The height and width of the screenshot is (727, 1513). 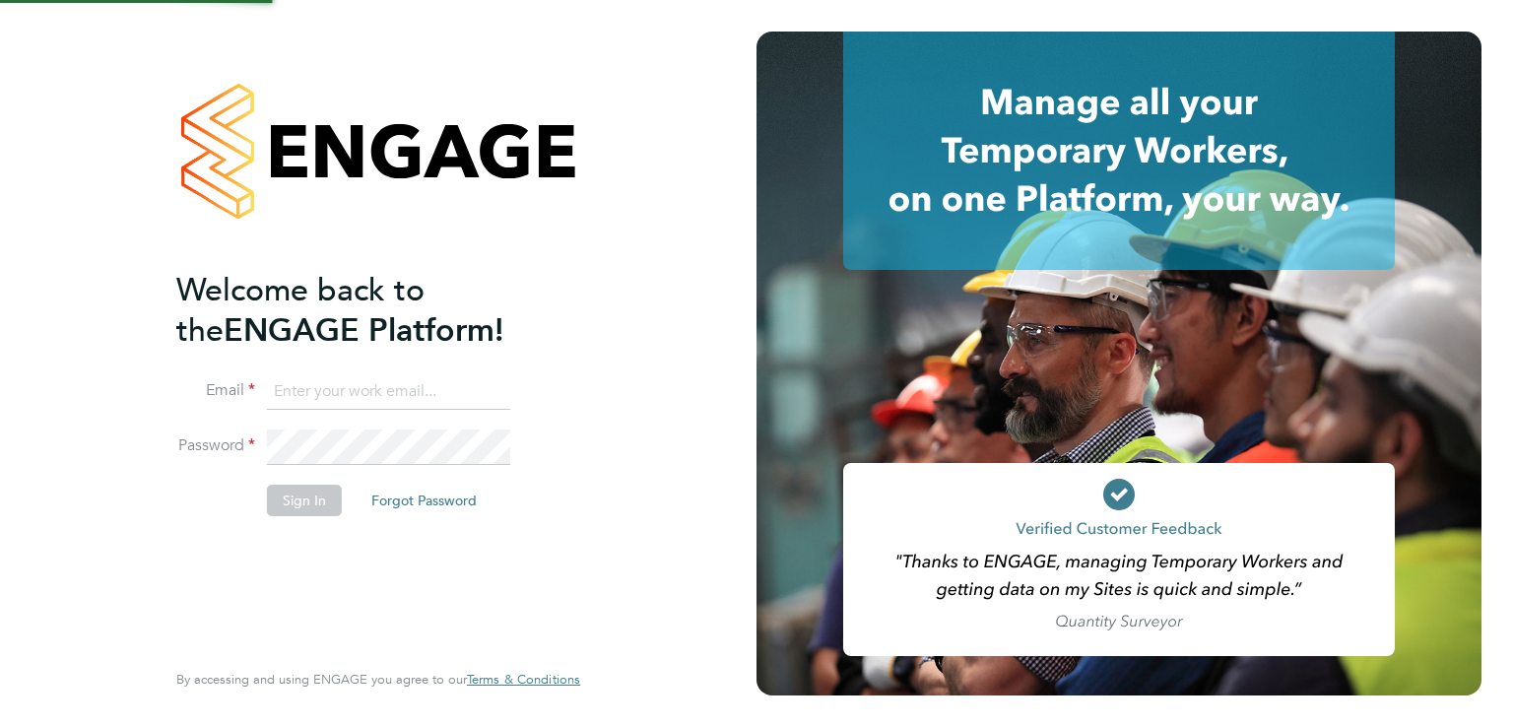 I want to click on span: Terms & Conditions, so click(x=523, y=679).